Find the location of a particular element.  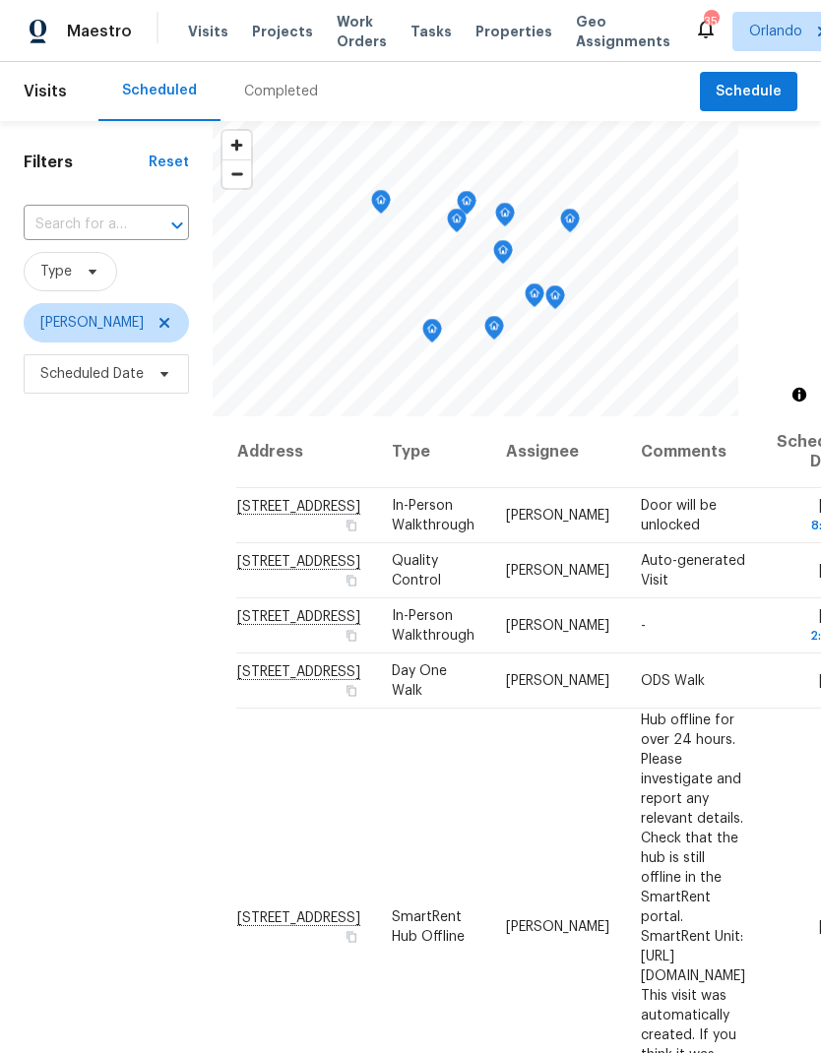

th: Address is located at coordinates (306, 452).